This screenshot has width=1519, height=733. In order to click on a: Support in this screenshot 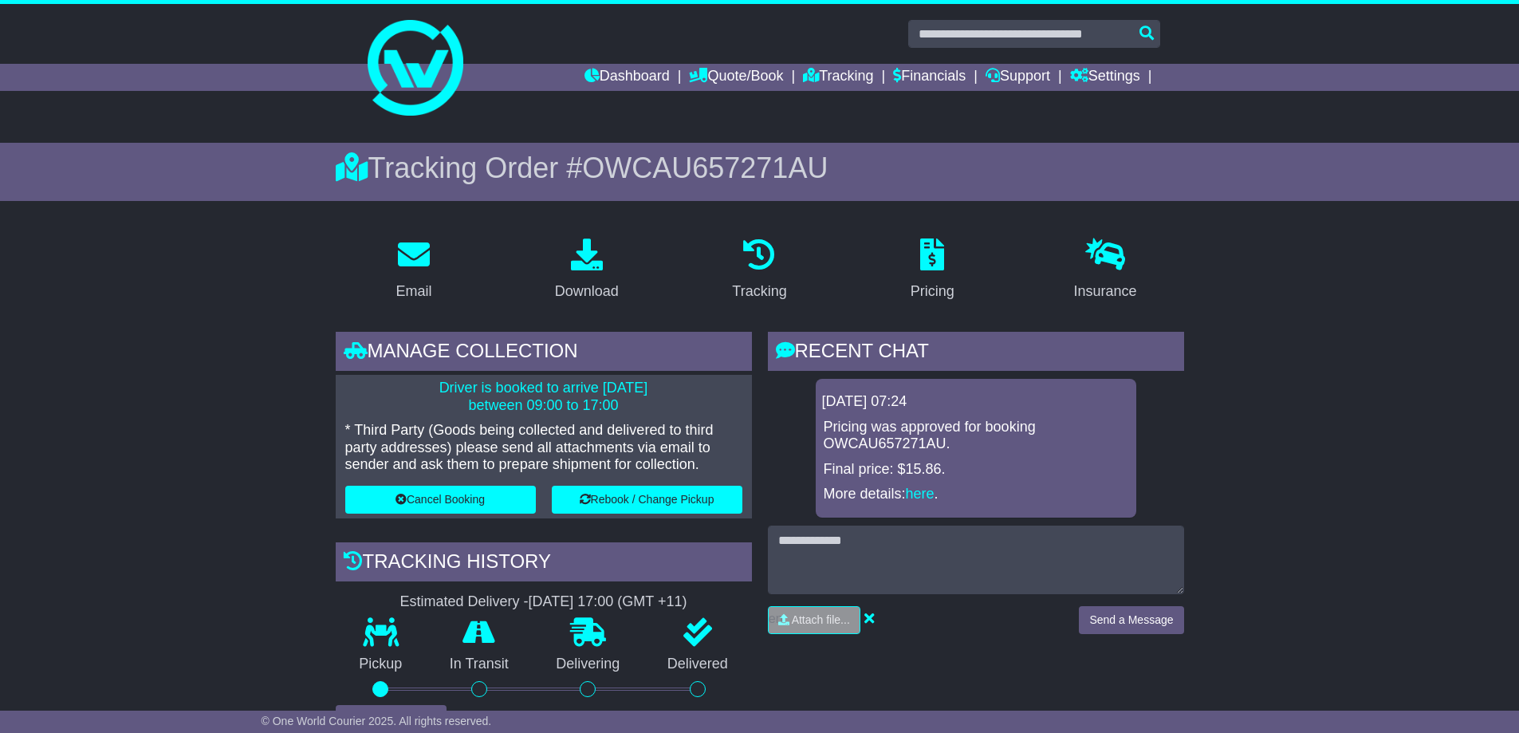, I will do `click(1017, 77)`.